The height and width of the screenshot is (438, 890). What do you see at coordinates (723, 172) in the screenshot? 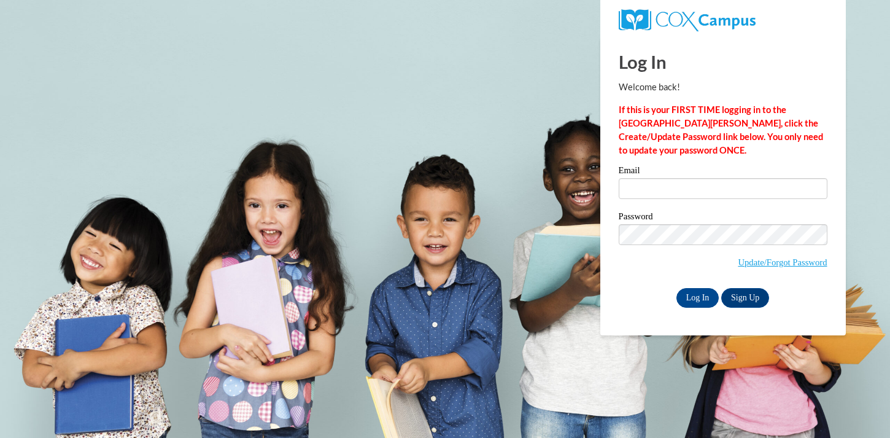
I see `label: Email` at bounding box center [723, 172].